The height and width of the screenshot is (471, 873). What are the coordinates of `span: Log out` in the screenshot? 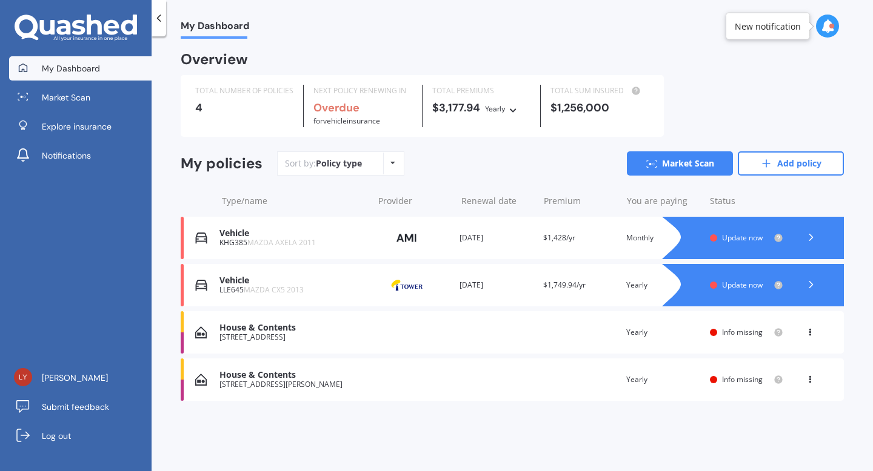 It's located at (56, 436).